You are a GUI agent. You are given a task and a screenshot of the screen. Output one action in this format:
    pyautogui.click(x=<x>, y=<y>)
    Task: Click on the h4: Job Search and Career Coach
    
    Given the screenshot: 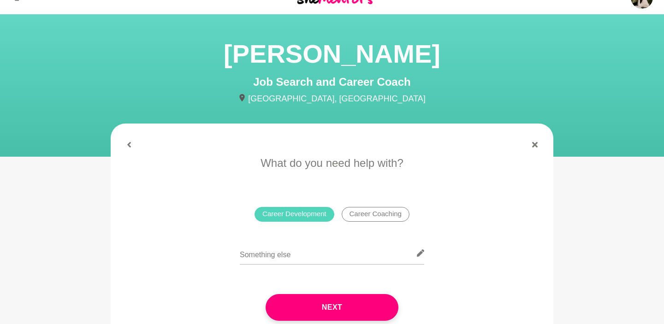 What is the action you would take?
    pyautogui.click(x=332, y=82)
    